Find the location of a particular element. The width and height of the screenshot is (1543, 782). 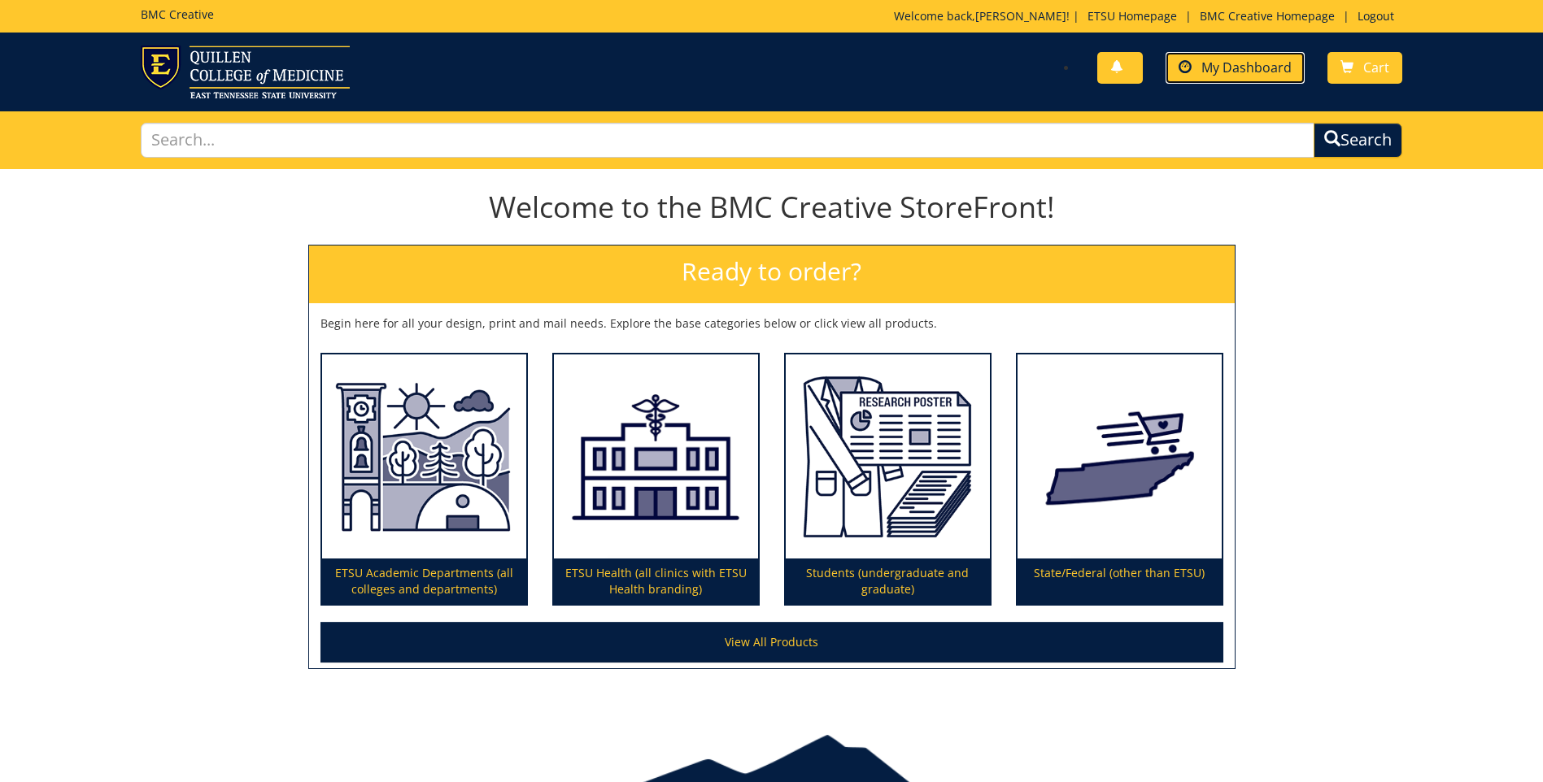

a: View All Products is located at coordinates (772, 643).